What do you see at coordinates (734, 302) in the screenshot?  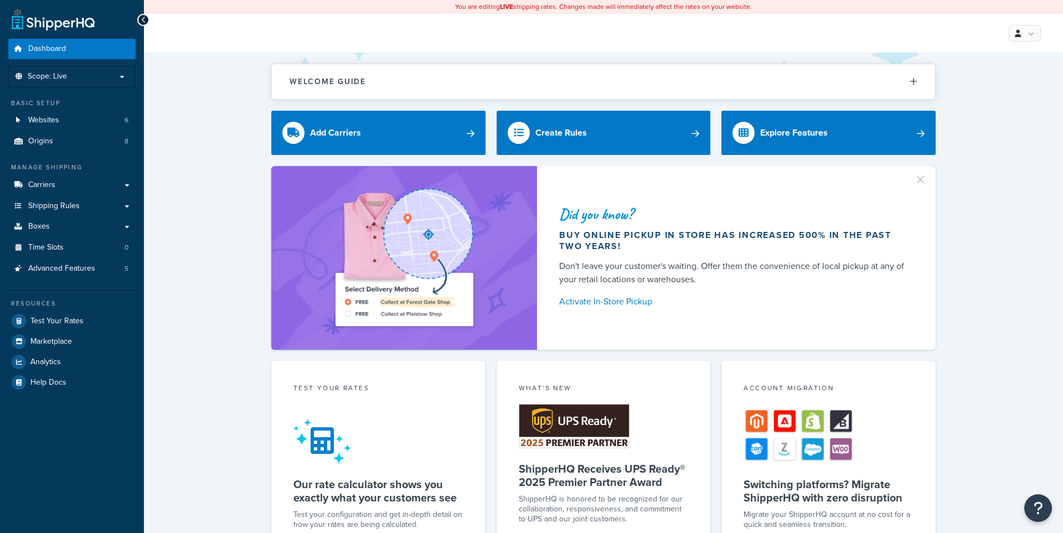 I see `a: Activate In-Store Pickup` at bounding box center [734, 302].